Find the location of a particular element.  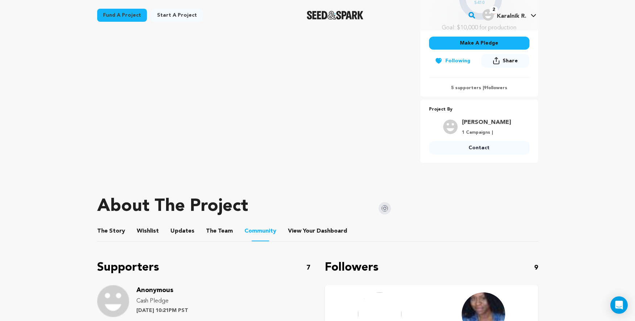

span: Team is located at coordinates (219, 231).